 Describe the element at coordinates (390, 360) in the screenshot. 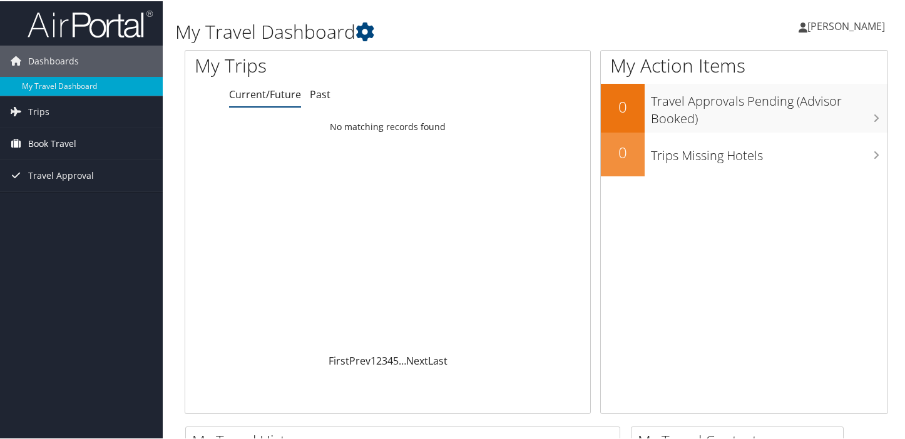

I see `a: 4` at that location.